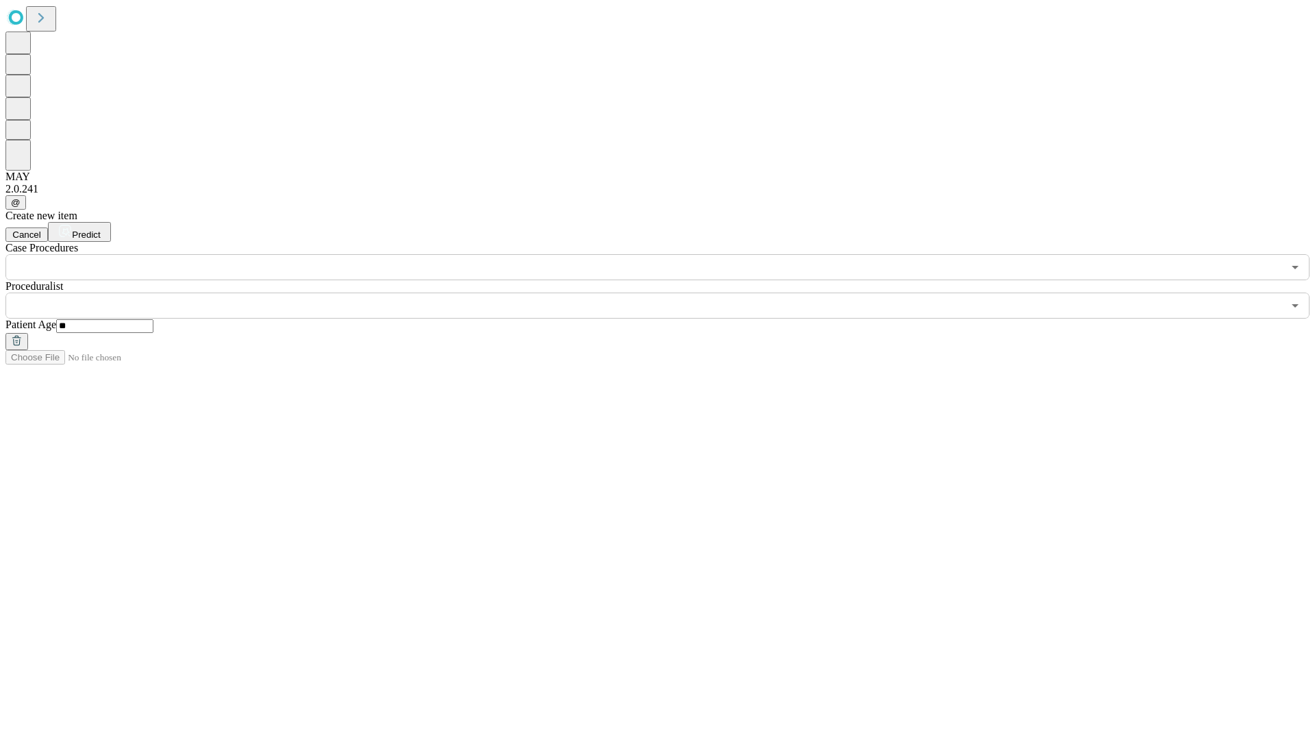 The width and height of the screenshot is (1315, 740). What do you see at coordinates (42, 247) in the screenshot?
I see `span: Scheduled Procedure` at bounding box center [42, 247].